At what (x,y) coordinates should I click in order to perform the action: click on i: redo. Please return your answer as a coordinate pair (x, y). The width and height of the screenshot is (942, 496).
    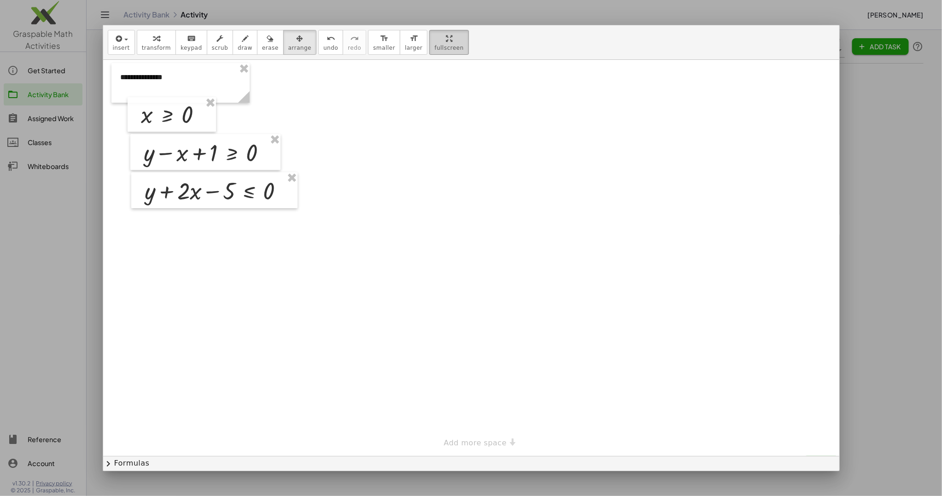
    Looking at the image, I should click on (354, 39).